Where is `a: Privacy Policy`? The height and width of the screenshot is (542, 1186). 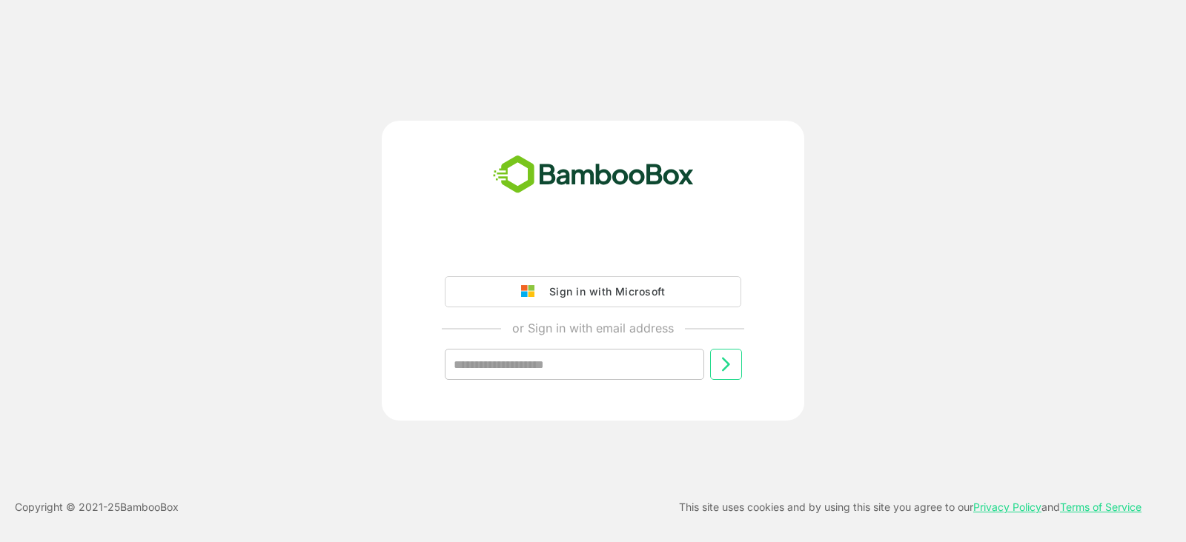 a: Privacy Policy is located at coordinates (1007, 507).